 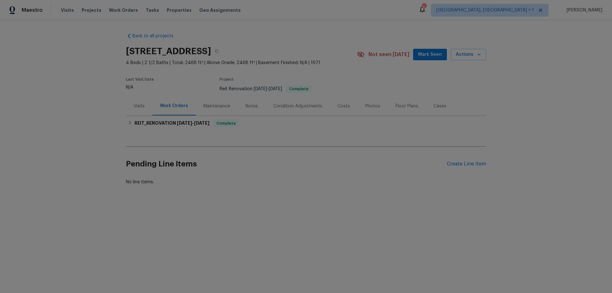 I want to click on span: Maestro, so click(x=32, y=10).